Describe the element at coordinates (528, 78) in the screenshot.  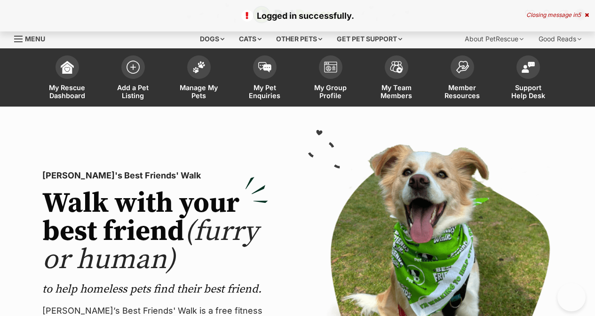
I see `a: Support Help Desk` at that location.